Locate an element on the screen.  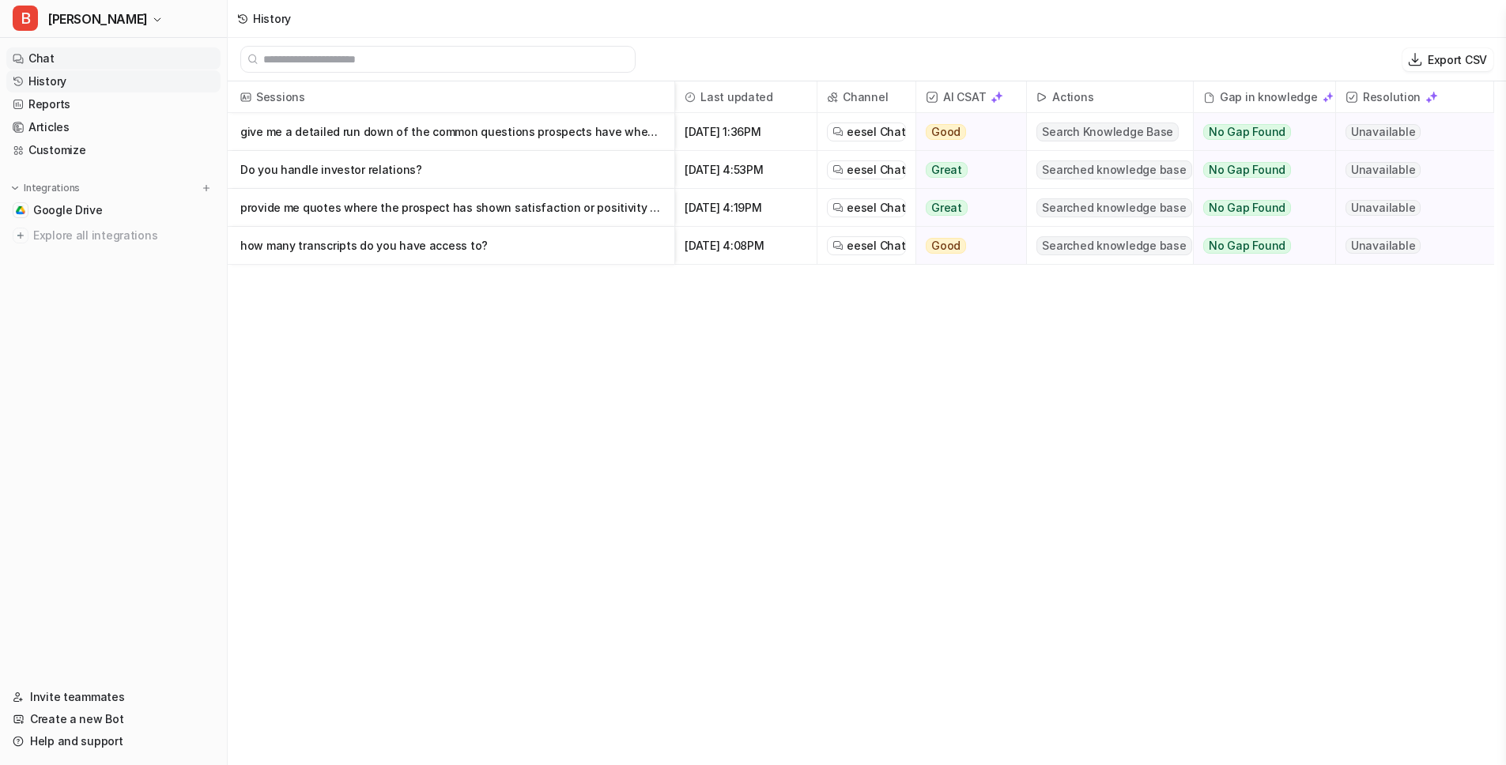
a: Chat is located at coordinates (113, 58).